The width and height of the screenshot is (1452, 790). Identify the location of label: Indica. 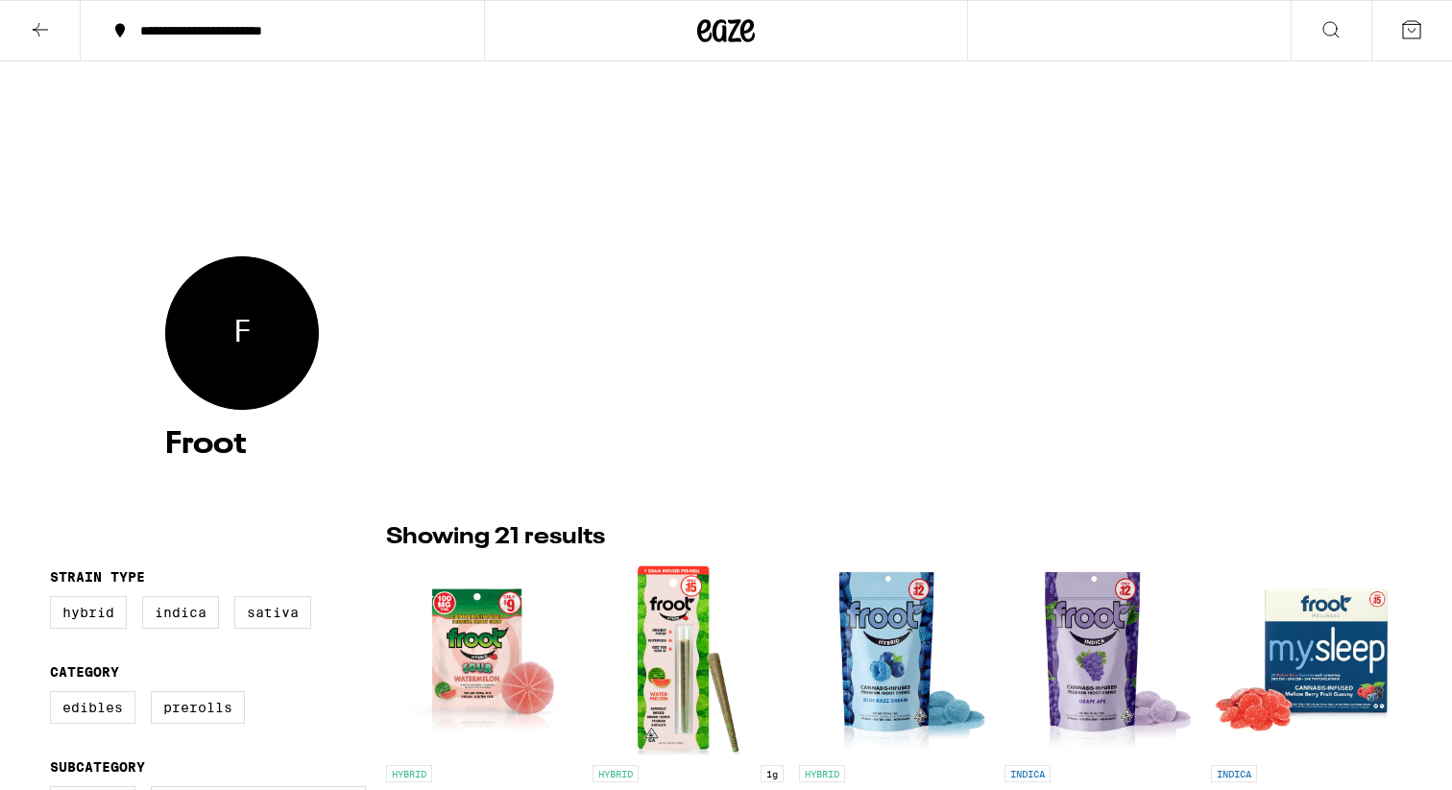
(181, 613).